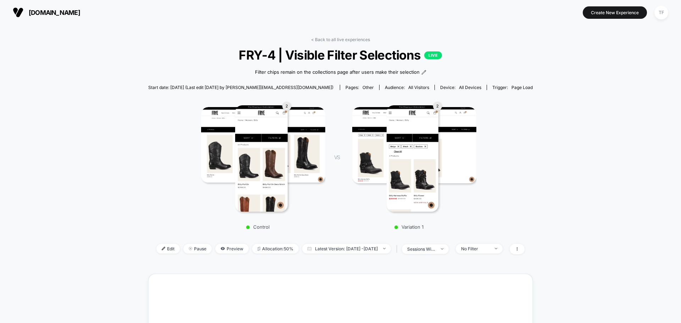  Describe the element at coordinates (337, 72) in the screenshot. I see `span: Filter chips remain on the collections page after users make their selection` at that location.